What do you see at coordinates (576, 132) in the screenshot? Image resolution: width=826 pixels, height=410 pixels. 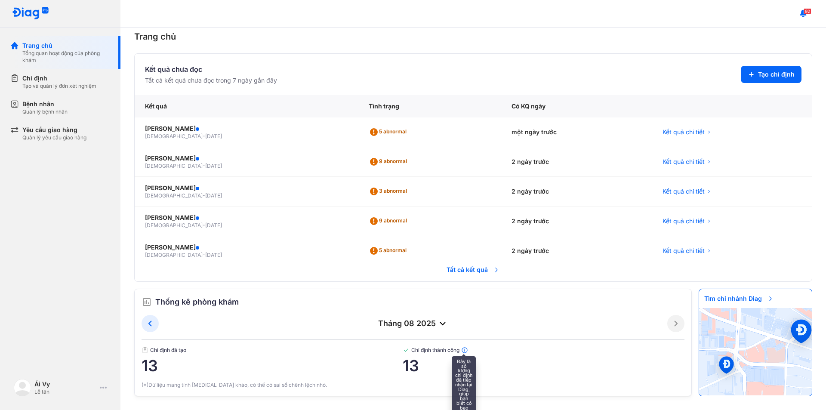 I see `div: một ngày trước` at bounding box center [576, 132].